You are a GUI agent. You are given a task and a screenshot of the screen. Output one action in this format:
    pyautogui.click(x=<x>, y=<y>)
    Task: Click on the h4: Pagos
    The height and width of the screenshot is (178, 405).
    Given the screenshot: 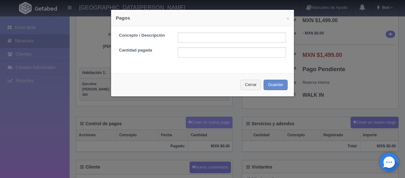 What is the action you would take?
    pyautogui.click(x=203, y=18)
    